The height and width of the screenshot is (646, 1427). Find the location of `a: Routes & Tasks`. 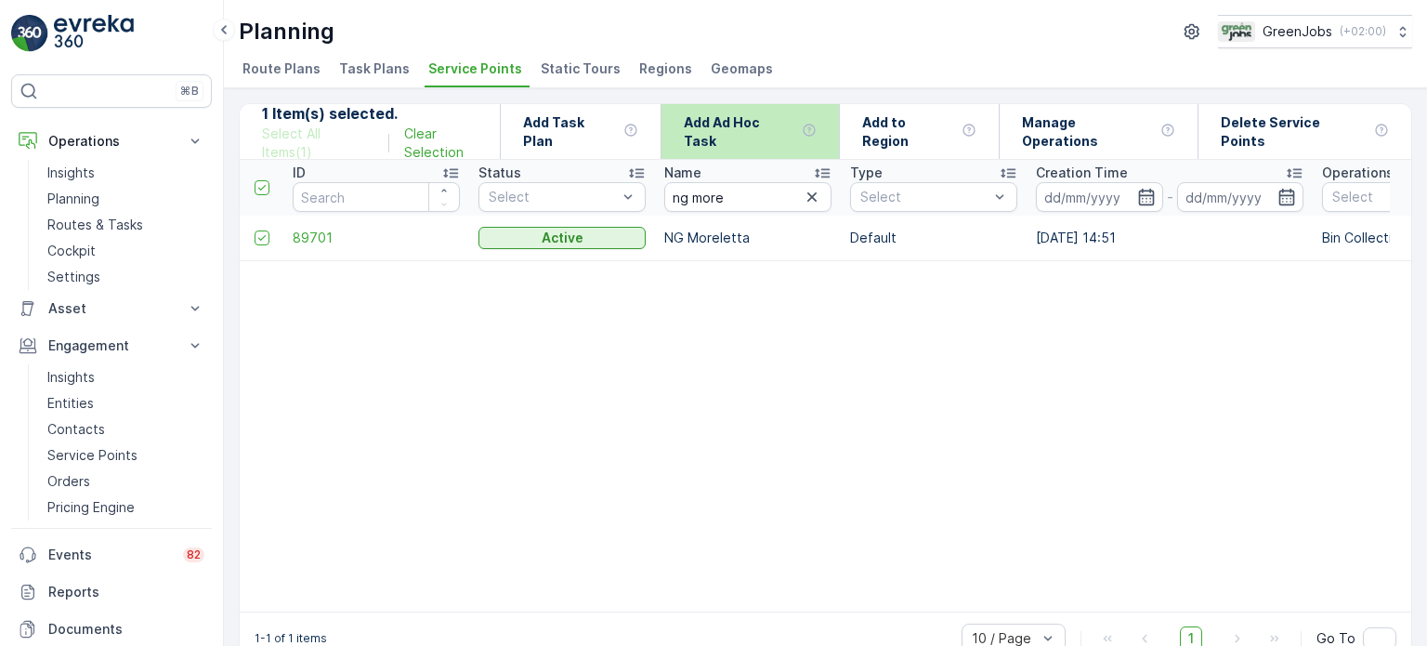

a: Routes & Tasks is located at coordinates (125, 225).